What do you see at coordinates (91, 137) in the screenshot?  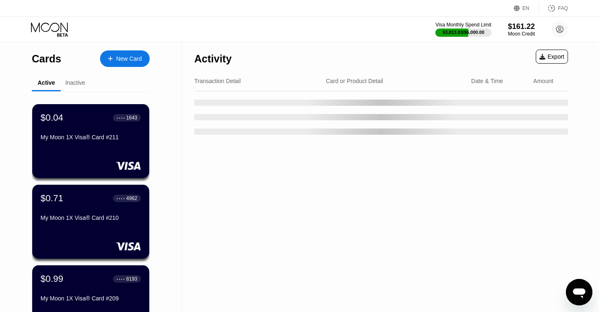 I see `div: My Moon 1X Visa® Card #211` at bounding box center [91, 137].